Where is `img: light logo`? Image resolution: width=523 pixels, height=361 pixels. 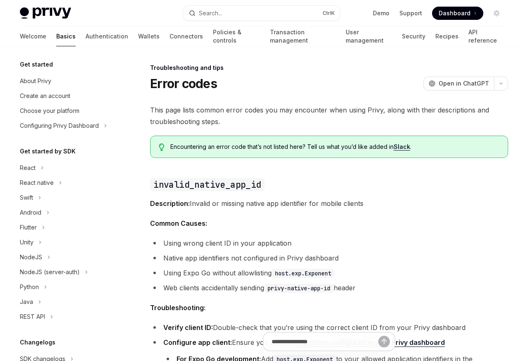
img: light logo is located at coordinates (45, 13).